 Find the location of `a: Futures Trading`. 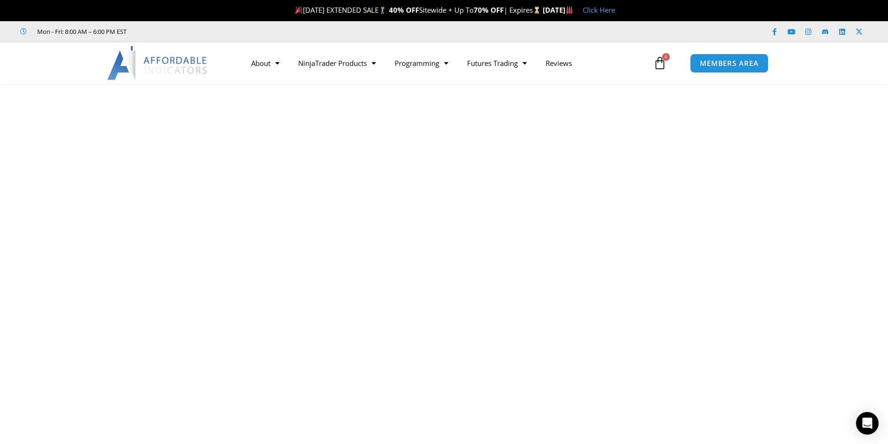

a: Futures Trading is located at coordinates (497, 63).